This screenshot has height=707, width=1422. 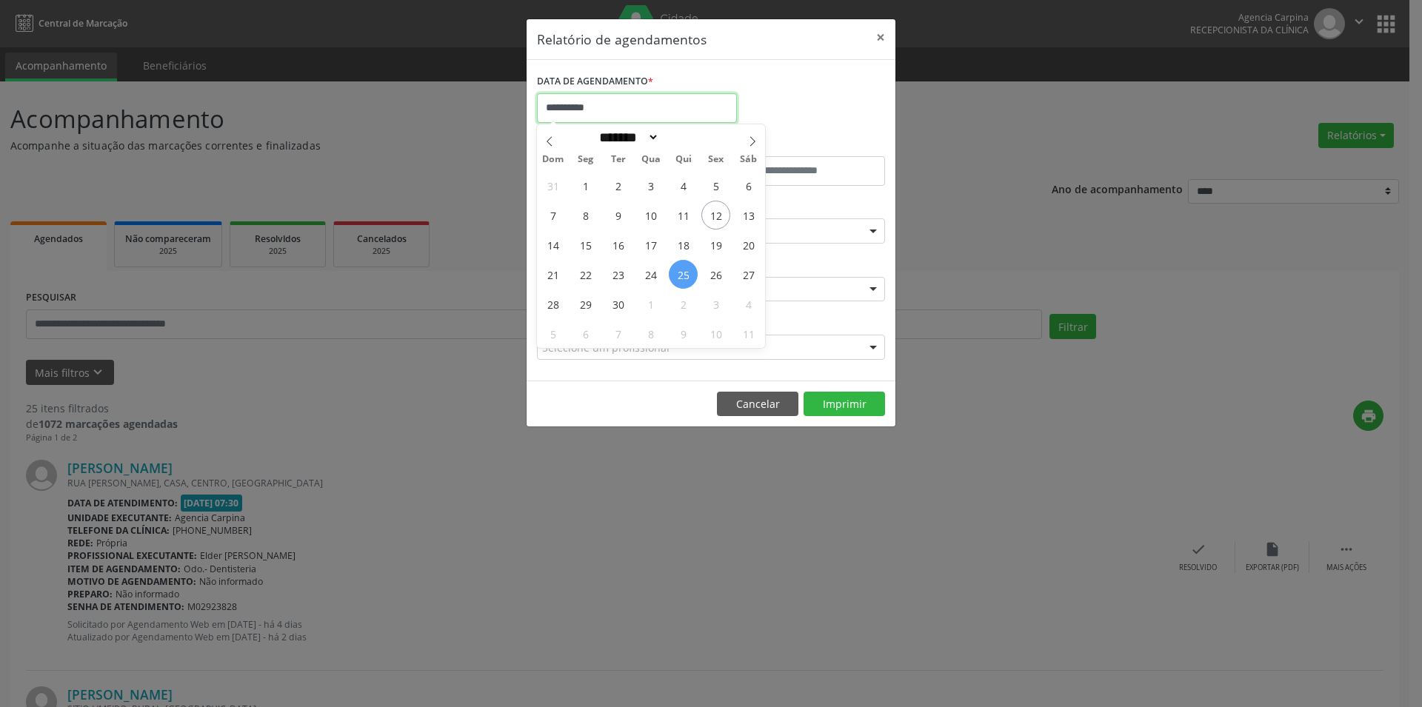 I want to click on span: Setembro 13, 2025, so click(x=748, y=215).